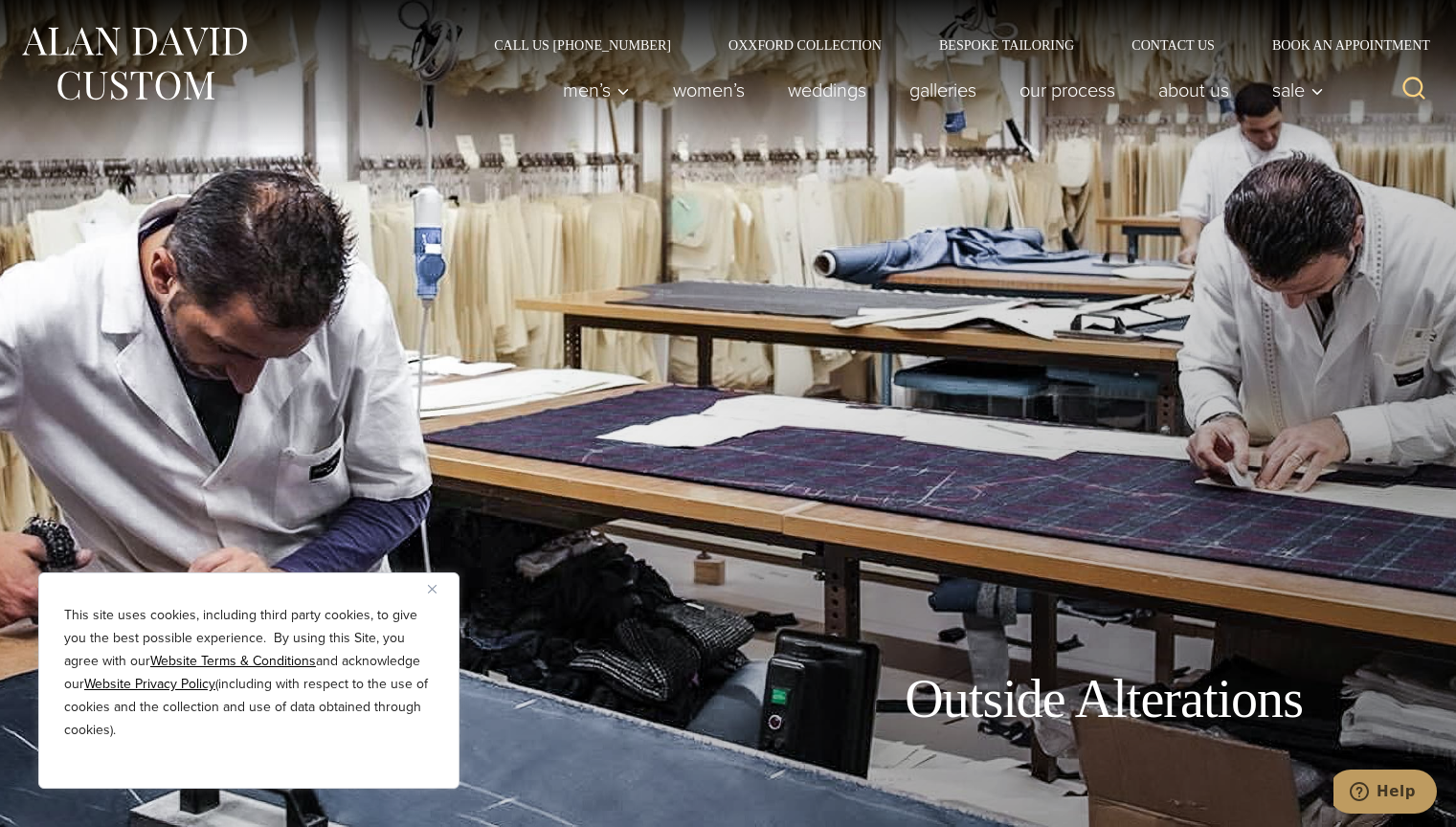 The image size is (1456, 827). What do you see at coordinates (805, 45) in the screenshot?
I see `a: Oxxford Collection` at bounding box center [805, 45].